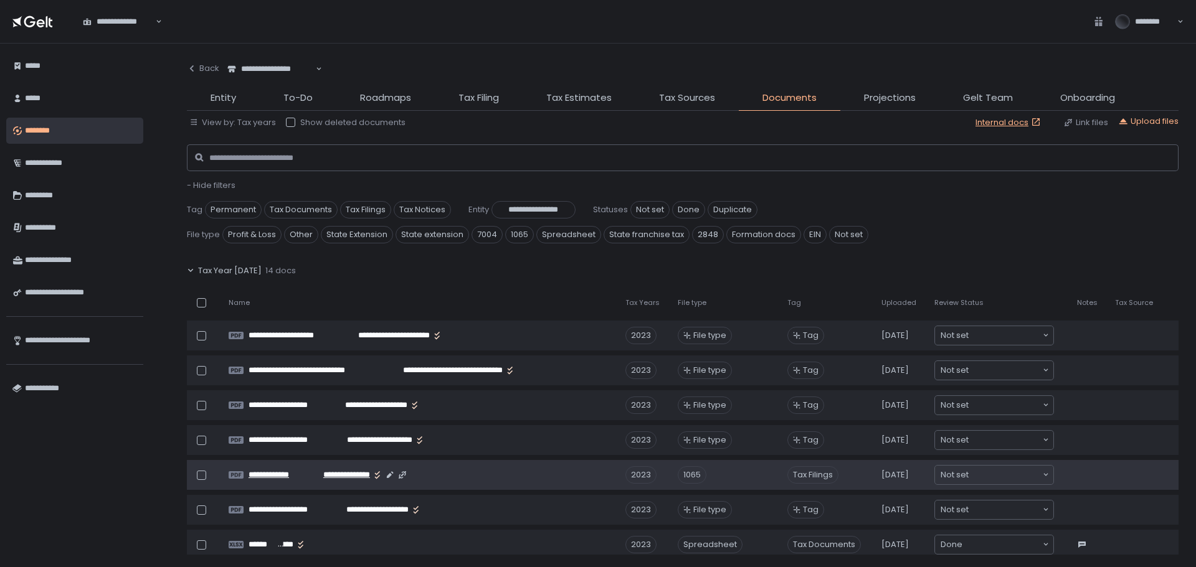  What do you see at coordinates (692, 475) in the screenshot?
I see `div: 1065` at bounding box center [692, 475].